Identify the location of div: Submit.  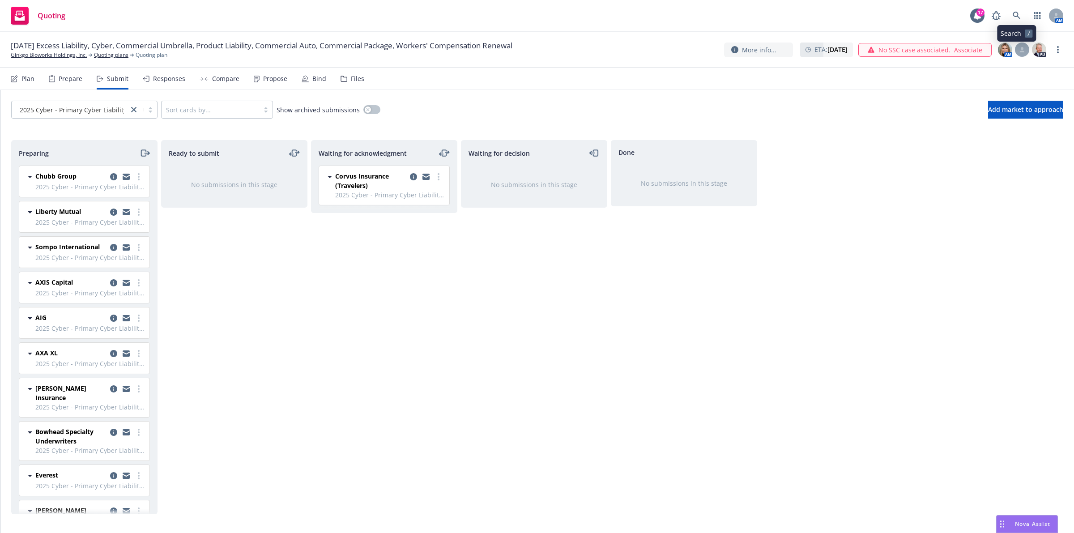
(118, 79).